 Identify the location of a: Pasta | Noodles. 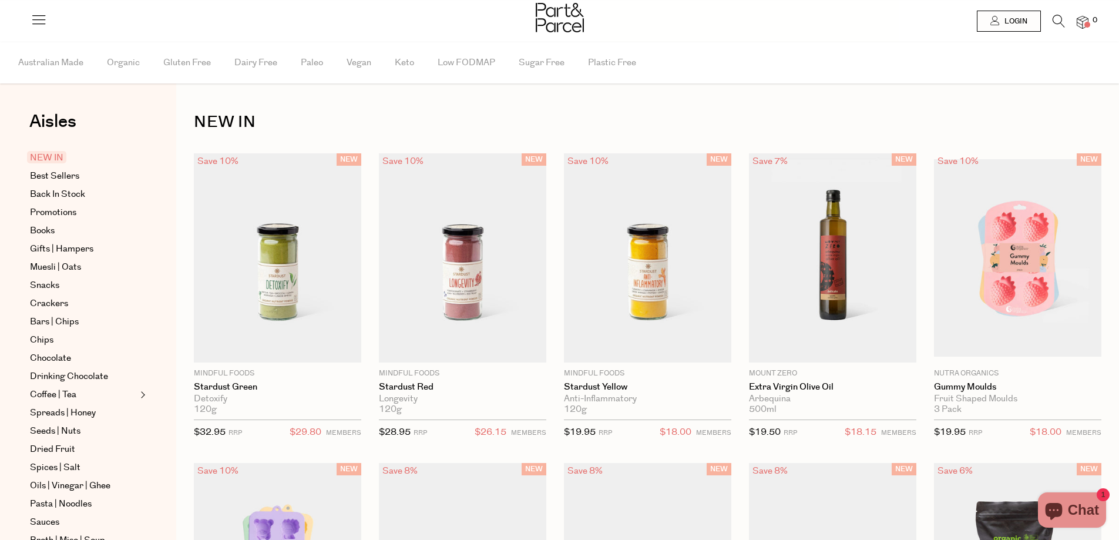
(83, 504).